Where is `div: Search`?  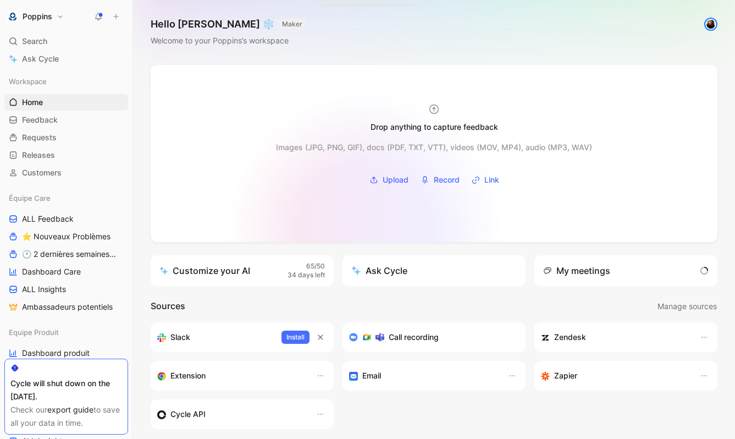 div: Search is located at coordinates (66, 41).